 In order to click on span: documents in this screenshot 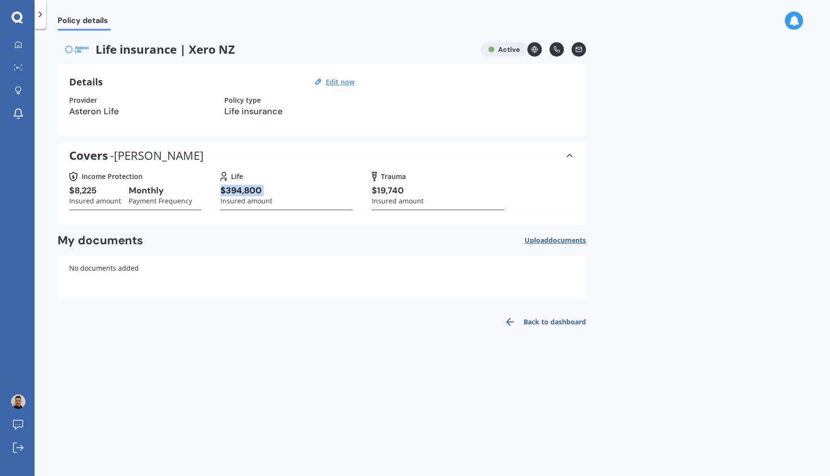, I will do `click(567, 240)`.